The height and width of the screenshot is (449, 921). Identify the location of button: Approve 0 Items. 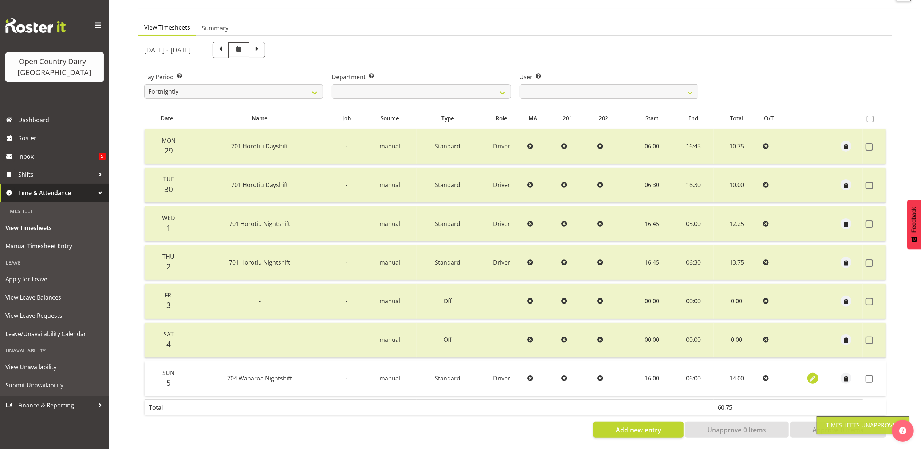
(838, 429).